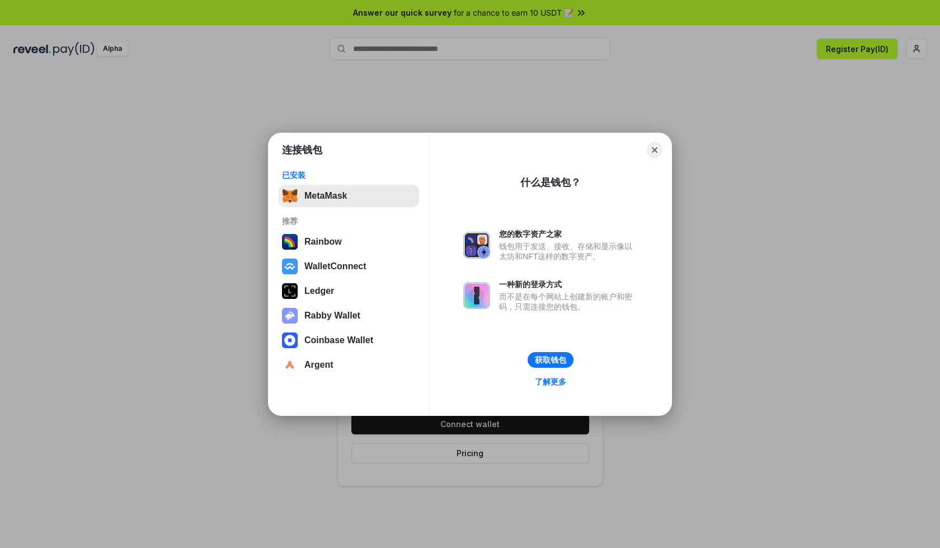 This screenshot has height=548, width=940. Describe the element at coordinates (302, 150) in the screenshot. I see `h1: 连接钱包` at that location.